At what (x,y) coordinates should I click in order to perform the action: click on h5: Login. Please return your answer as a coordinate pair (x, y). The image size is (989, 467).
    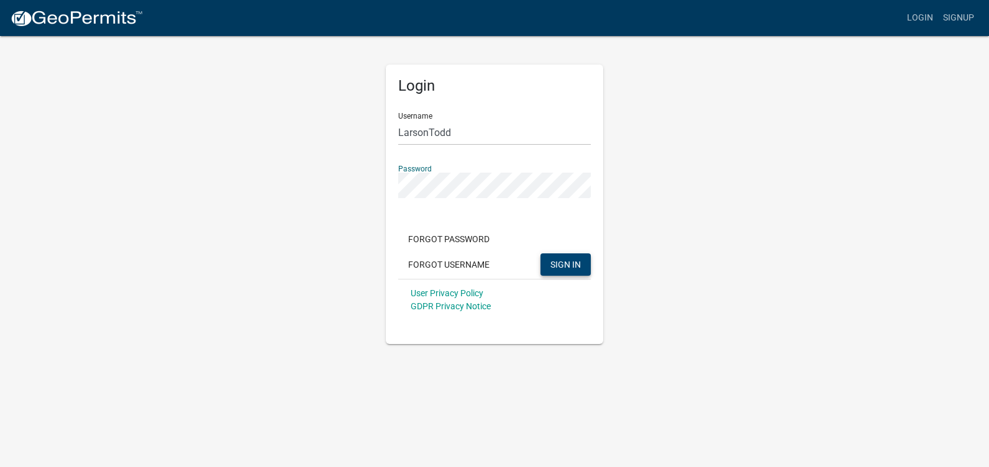
    Looking at the image, I should click on (494, 86).